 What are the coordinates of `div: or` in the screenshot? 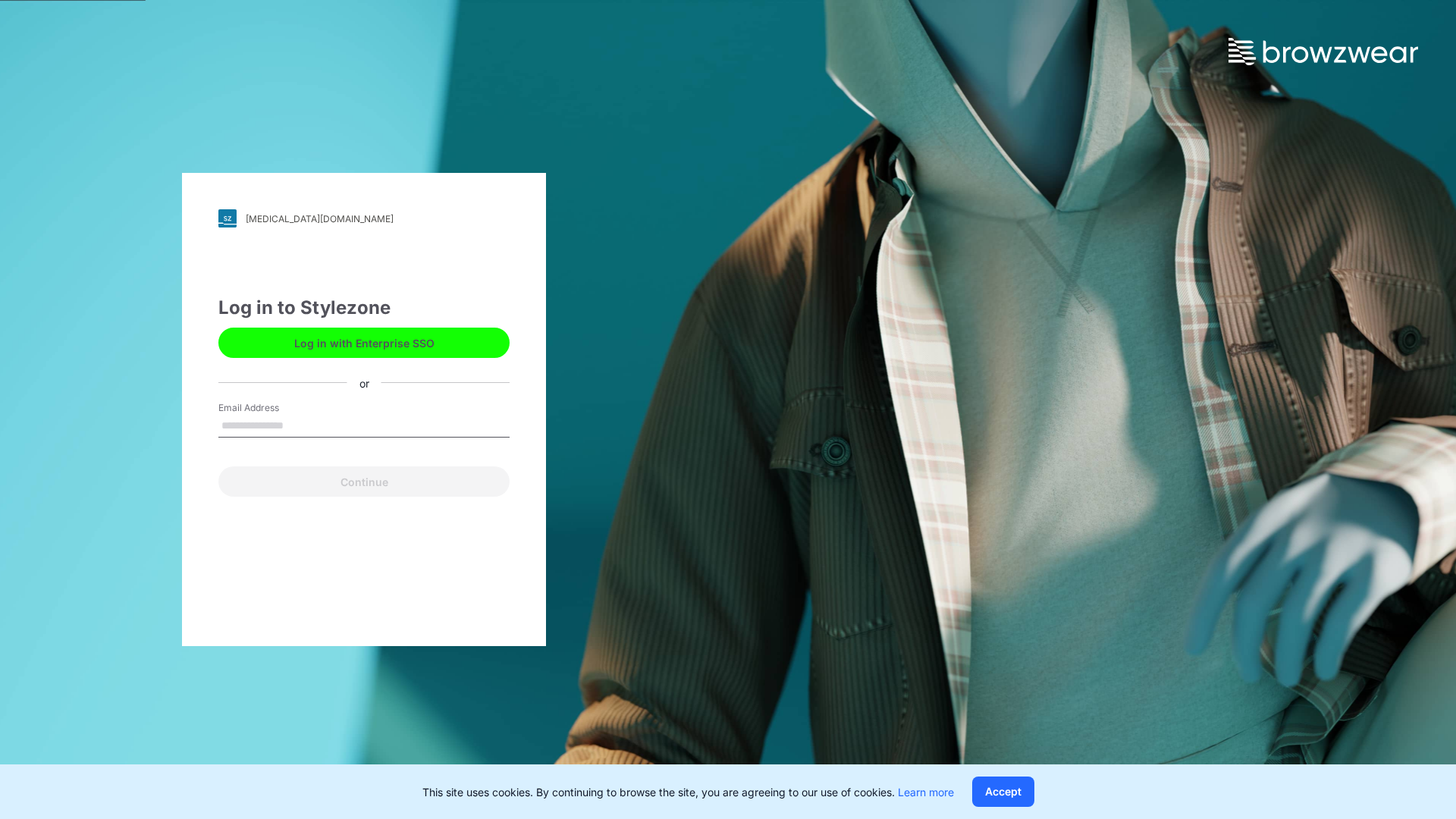 It's located at (364, 382).